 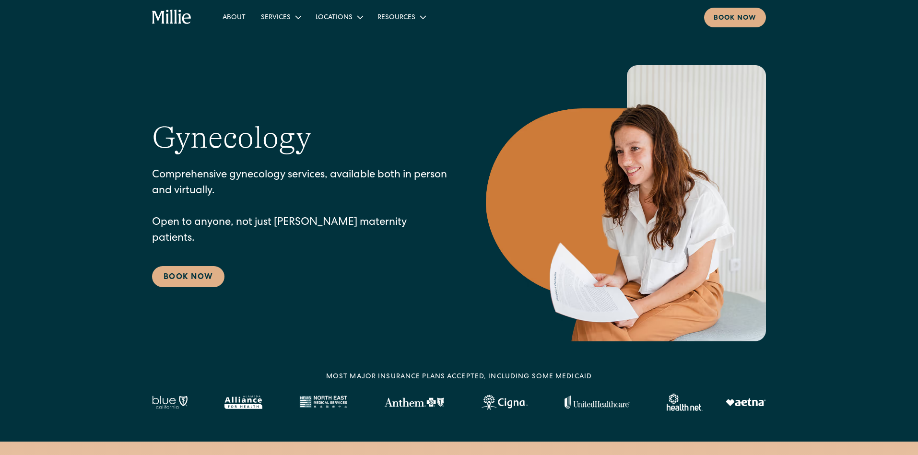 I want to click on a: Book now, so click(x=735, y=17).